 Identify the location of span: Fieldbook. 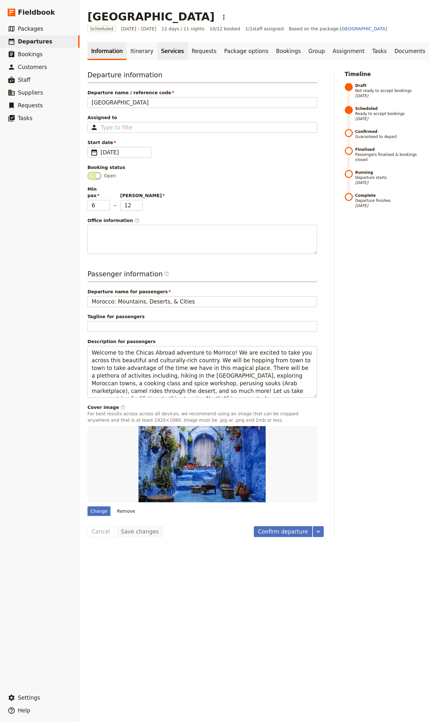
(36, 12).